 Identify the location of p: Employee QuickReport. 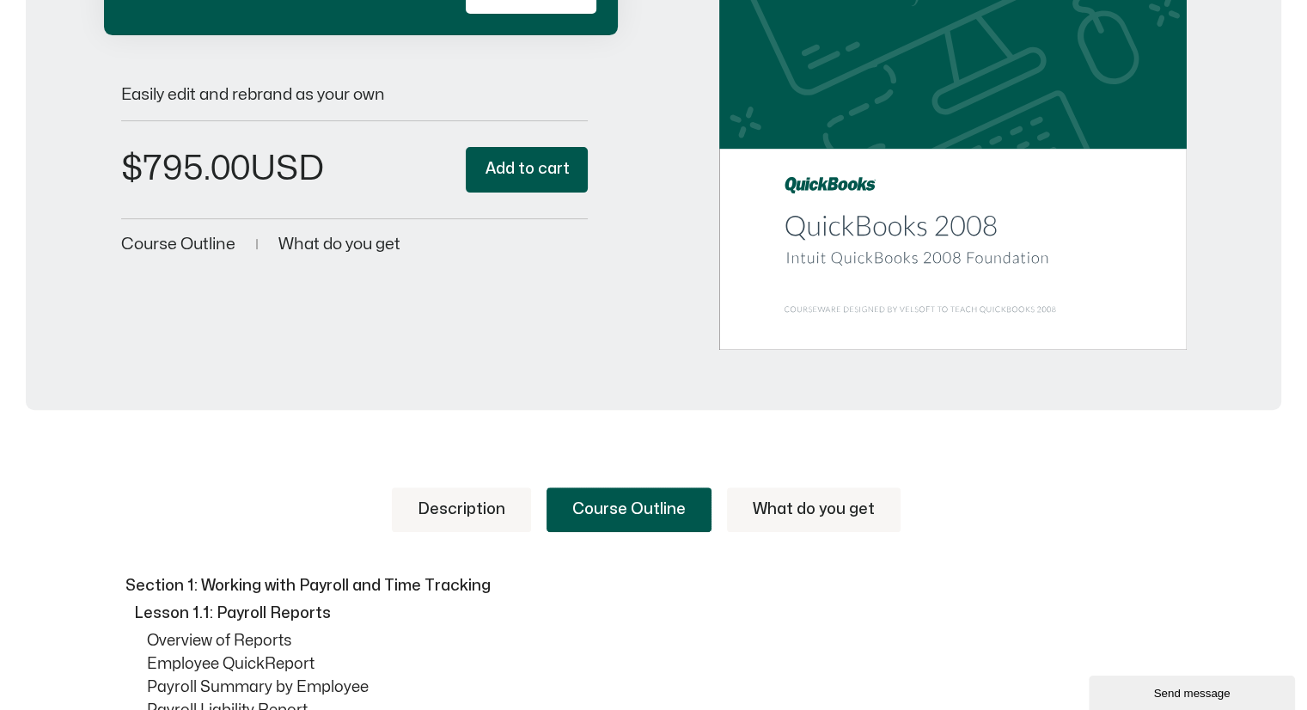
(667, 663).